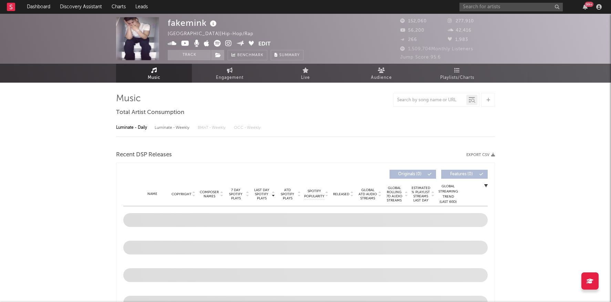 Image resolution: width=611 pixels, height=302 pixels. I want to click on span: 42,416, so click(459, 30).